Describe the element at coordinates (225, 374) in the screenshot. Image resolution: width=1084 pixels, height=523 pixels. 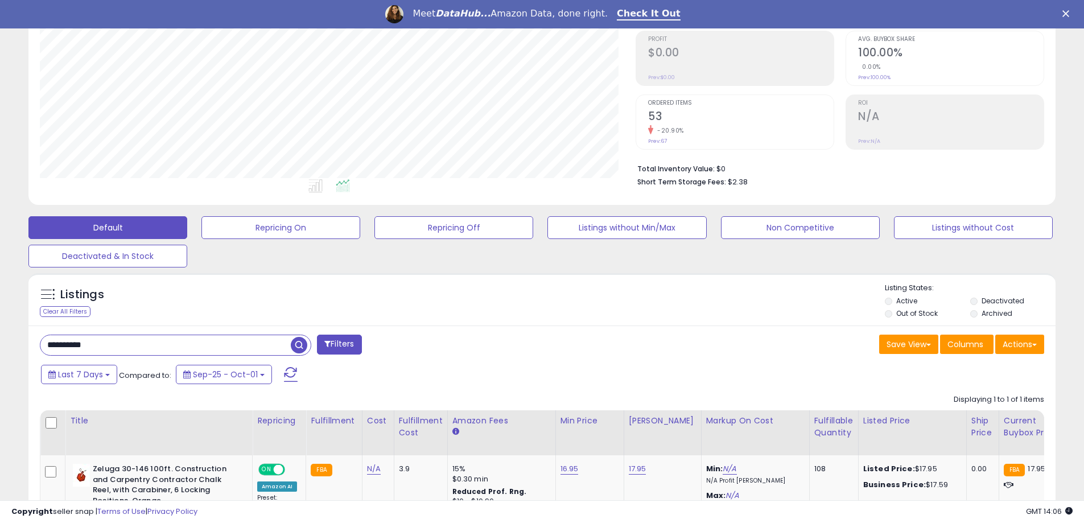
I see `span: Sep-25 - Oct-01` at that location.